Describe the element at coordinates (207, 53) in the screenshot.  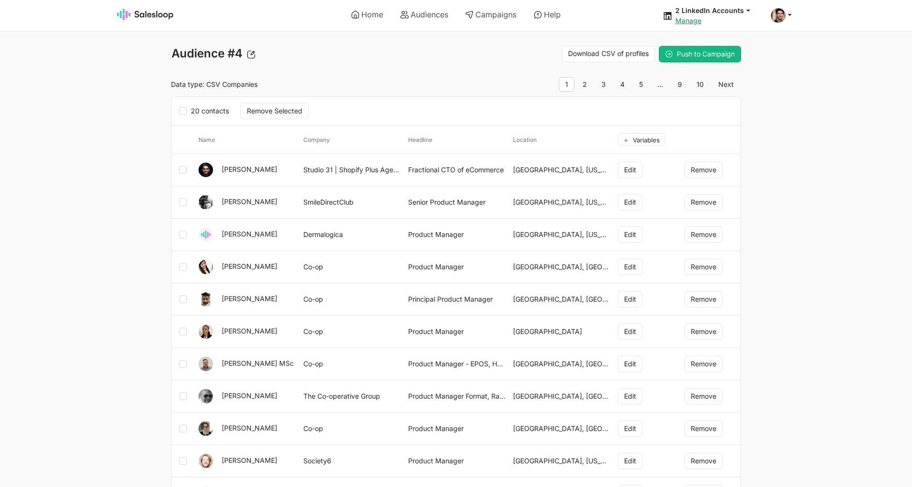
I see `span: Audience #4` at that location.